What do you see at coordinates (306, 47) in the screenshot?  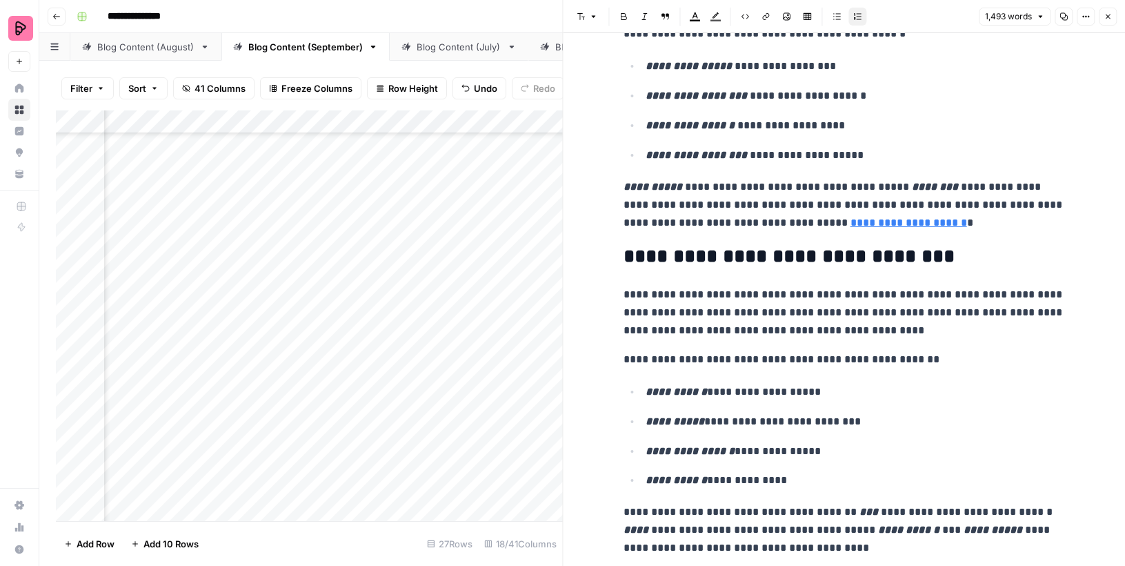 I see `div: Blog Content (September)` at bounding box center [306, 47].